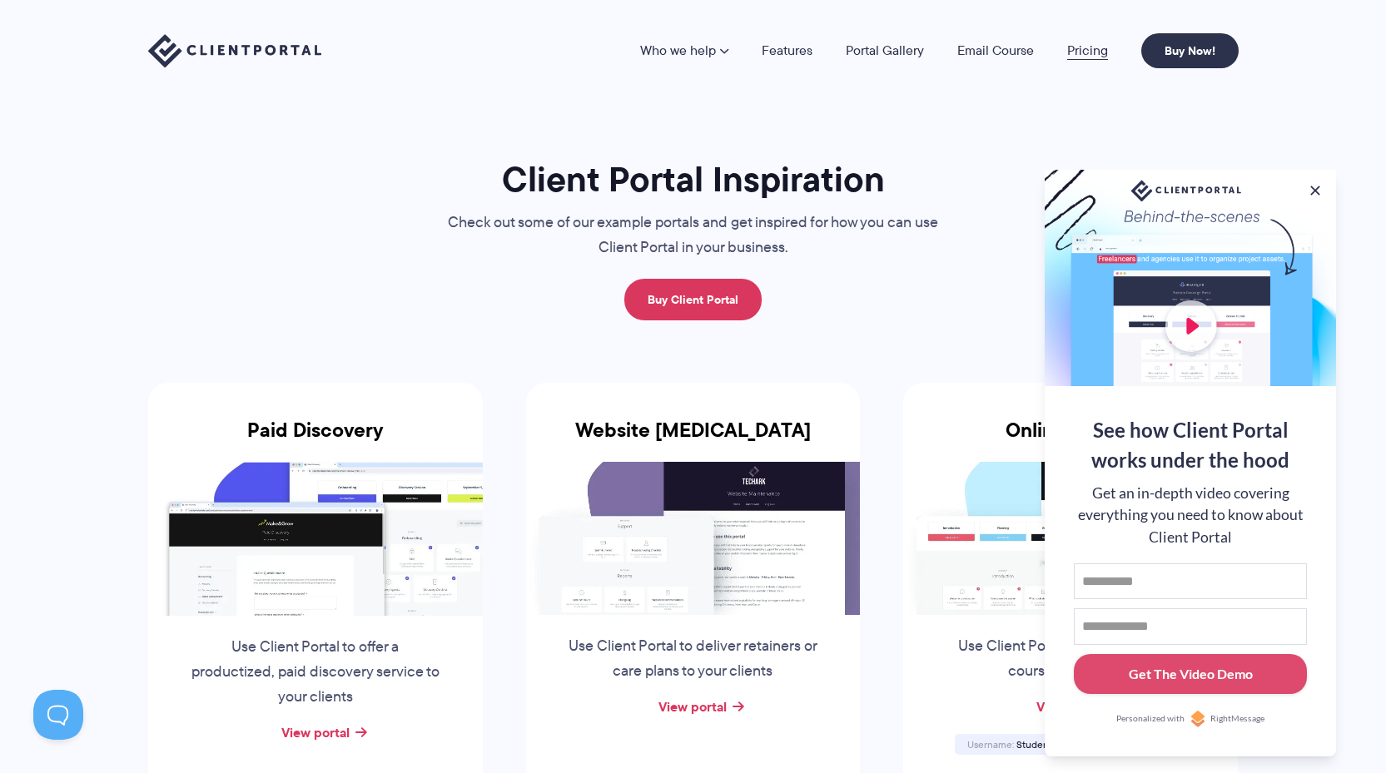 The width and height of the screenshot is (1386, 773). Describe the element at coordinates (1190, 51) in the screenshot. I see `a: Buy Now!` at that location.